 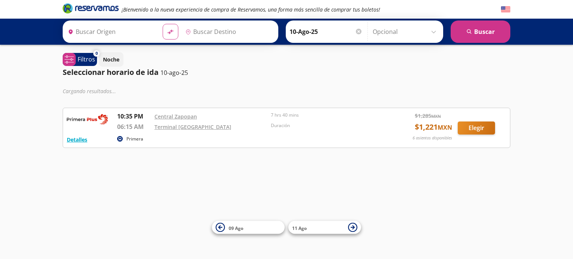 What do you see at coordinates (505, 9) in the screenshot?
I see `button: English` at bounding box center [505, 9].